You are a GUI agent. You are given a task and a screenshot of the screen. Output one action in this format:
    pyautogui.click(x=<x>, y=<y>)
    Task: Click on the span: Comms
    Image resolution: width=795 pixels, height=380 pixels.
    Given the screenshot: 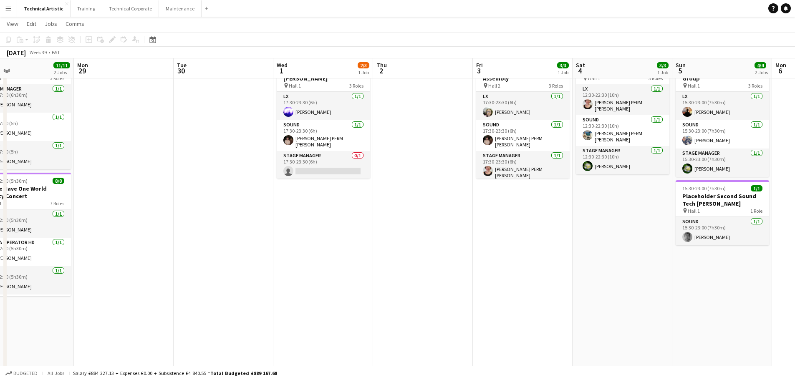 What is the action you would take?
    pyautogui.click(x=75, y=24)
    